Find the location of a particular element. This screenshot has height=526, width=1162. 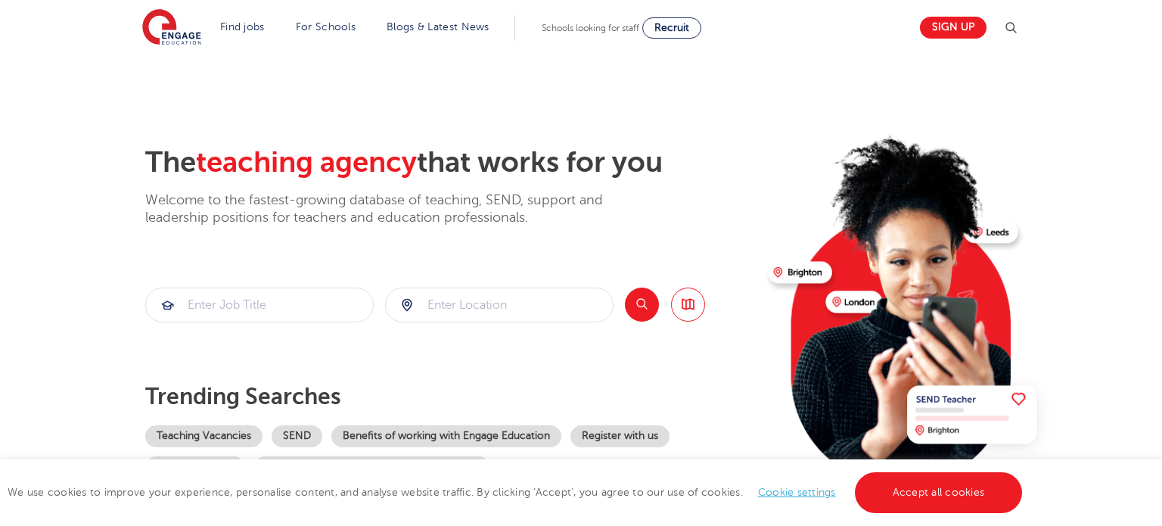

a: Register with us is located at coordinates (620, 436).